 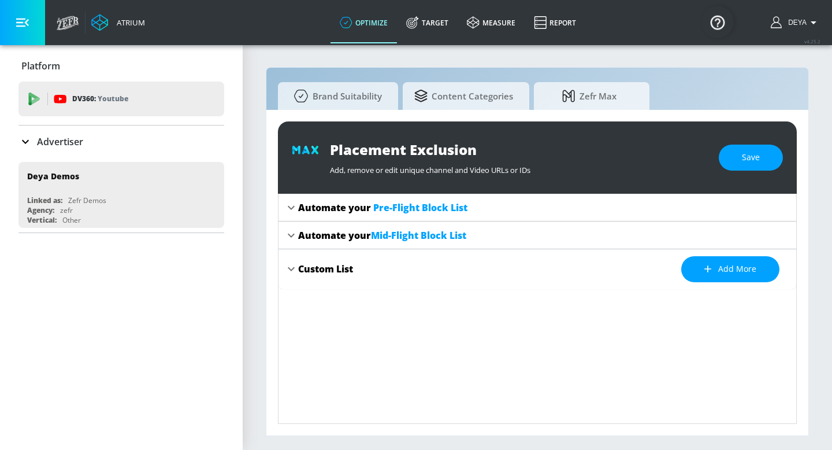 I want to click on a: Atrium, so click(x=118, y=23).